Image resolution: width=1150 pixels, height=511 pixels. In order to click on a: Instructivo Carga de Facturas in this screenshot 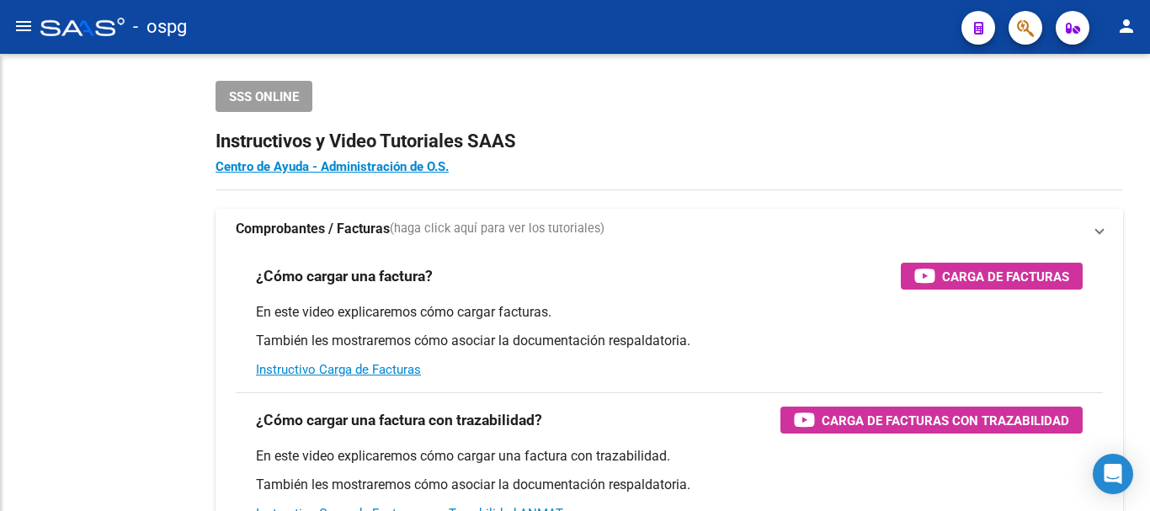, I will do `click(338, 370)`.